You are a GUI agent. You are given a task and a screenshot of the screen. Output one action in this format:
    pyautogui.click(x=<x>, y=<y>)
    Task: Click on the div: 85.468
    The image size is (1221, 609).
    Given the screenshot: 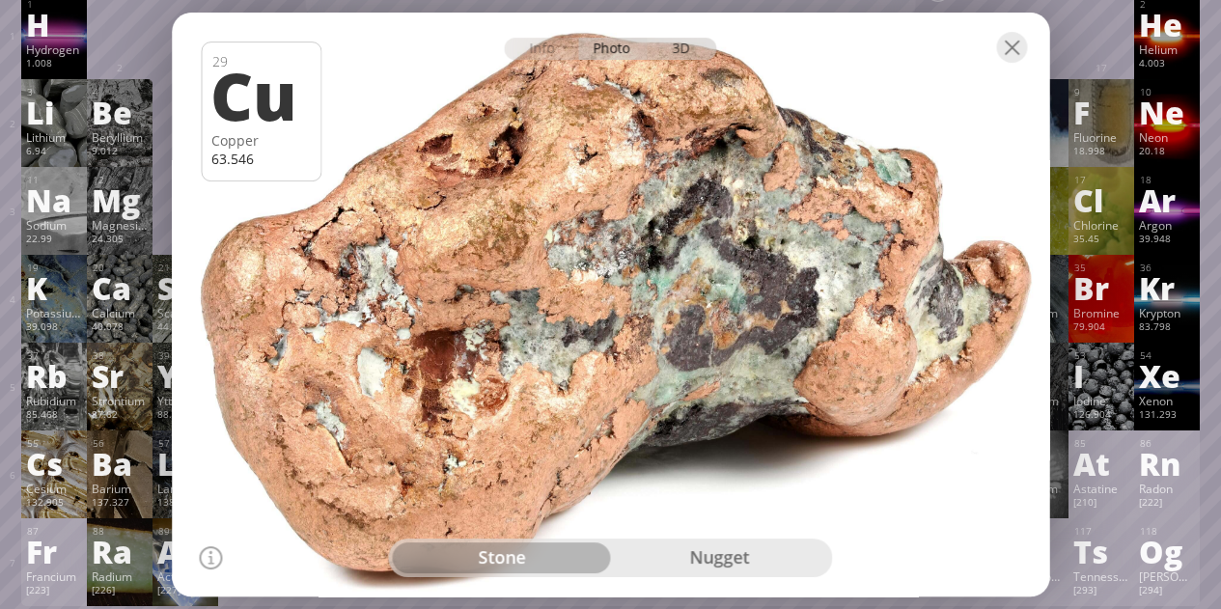 What is the action you would take?
    pyautogui.click(x=54, y=416)
    